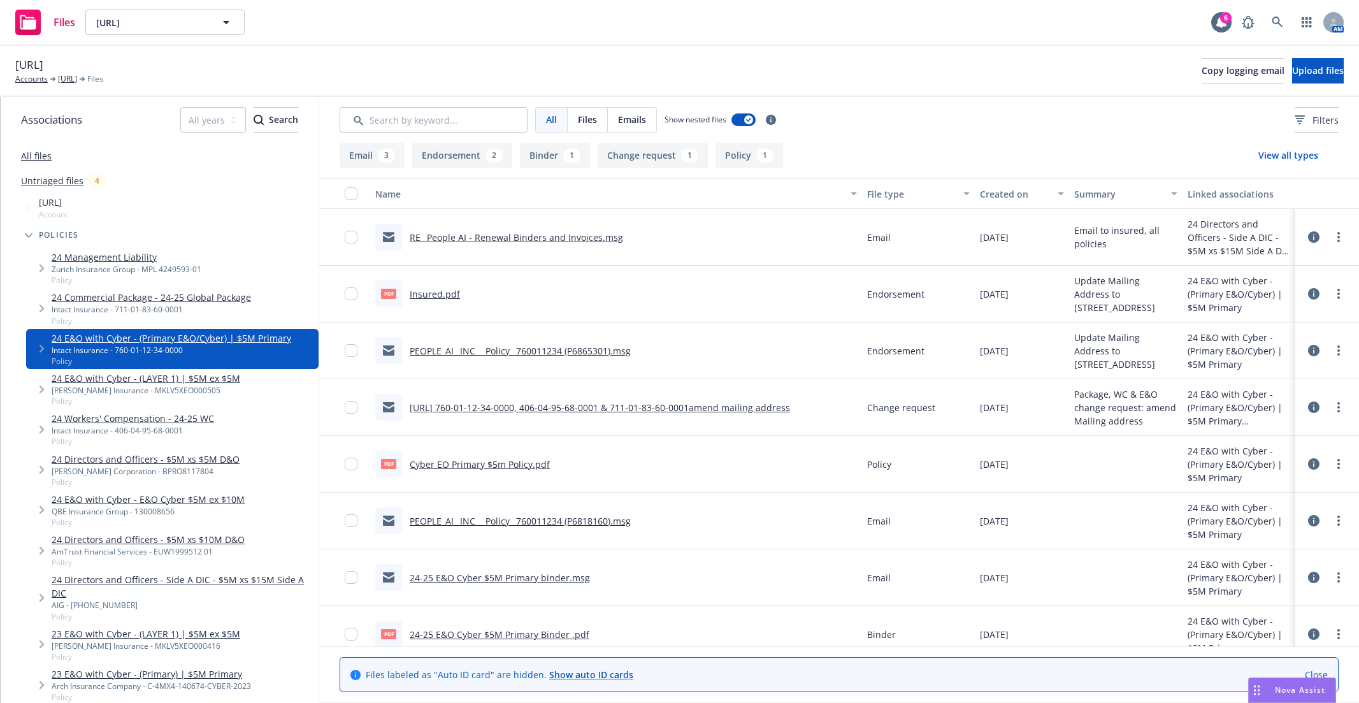 The image size is (1359, 703). I want to click on input: Select all, so click(351, 194).